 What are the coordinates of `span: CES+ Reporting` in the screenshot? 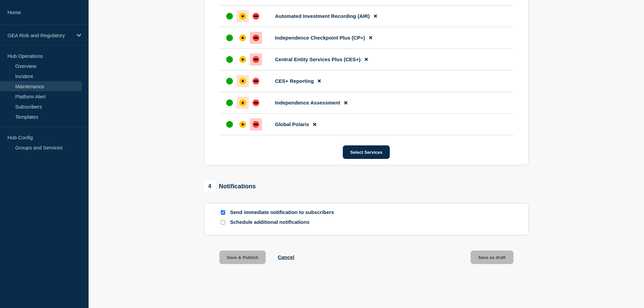 It's located at (295, 81).